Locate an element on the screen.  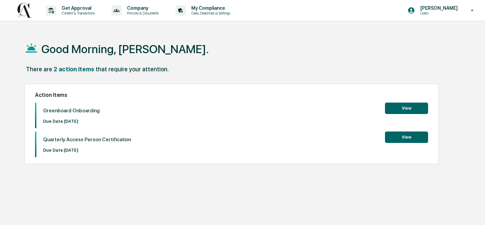
div: that require your attention. is located at coordinates (132, 69).